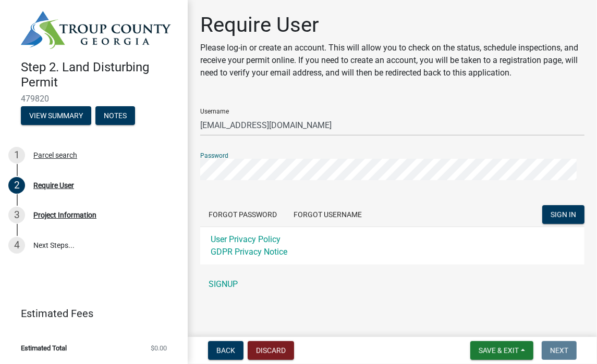  I want to click on div: Project Information, so click(65, 215).